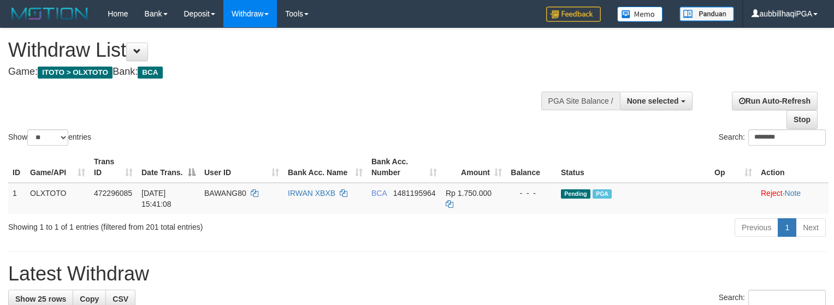 This screenshot has height=305, width=834. Describe the element at coordinates (113, 193) in the screenshot. I see `span: 472296085` at that location.